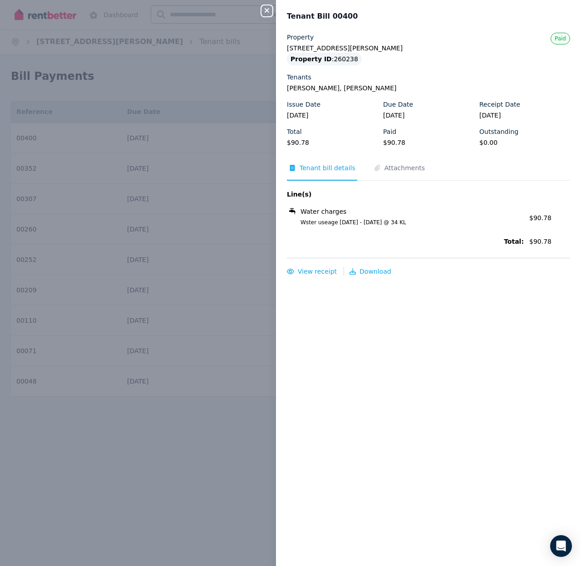  I want to click on legend: $0.00, so click(524, 142).